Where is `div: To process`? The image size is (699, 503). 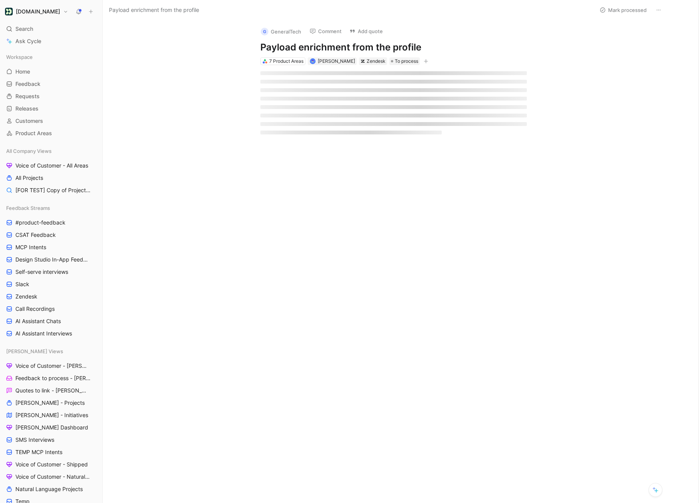
div: To process is located at coordinates (404, 61).